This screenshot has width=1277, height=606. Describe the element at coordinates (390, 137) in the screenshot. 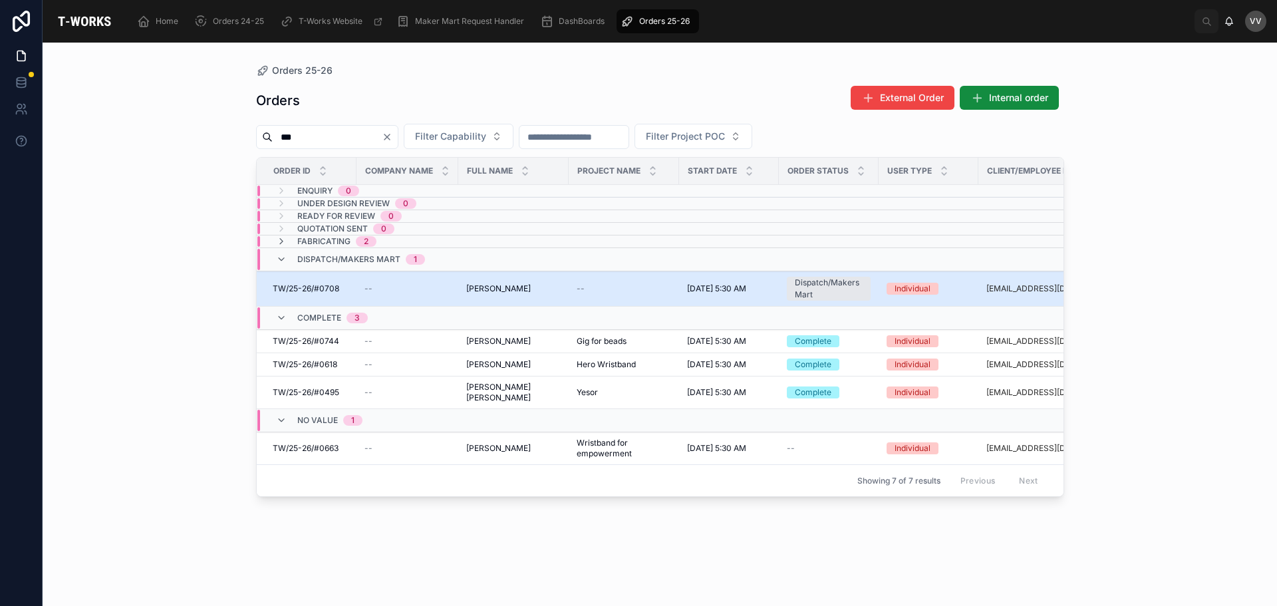

I see `button: Clear` at that location.